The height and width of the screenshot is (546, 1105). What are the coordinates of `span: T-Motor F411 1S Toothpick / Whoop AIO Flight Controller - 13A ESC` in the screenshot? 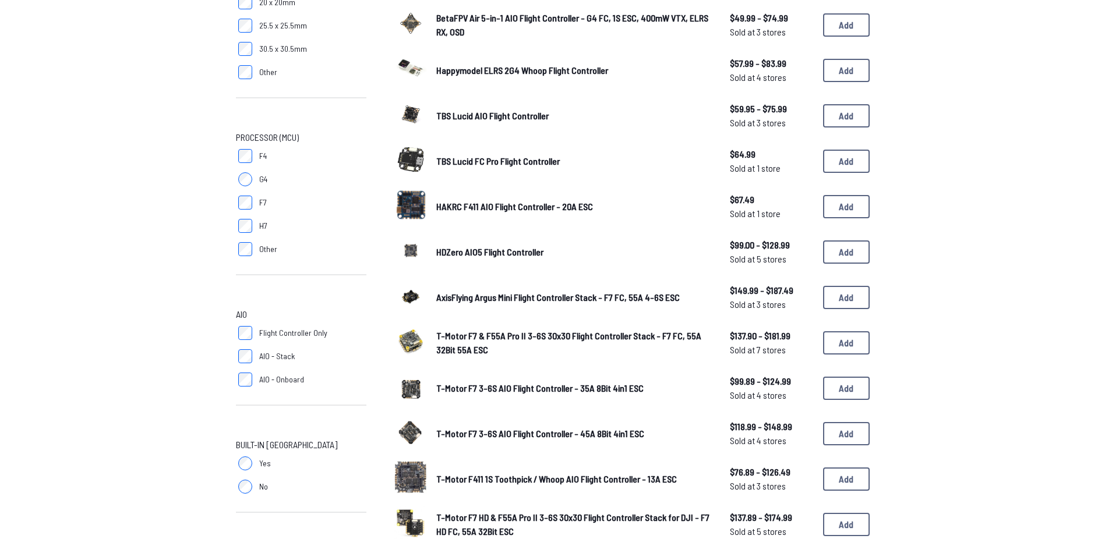 It's located at (556, 479).